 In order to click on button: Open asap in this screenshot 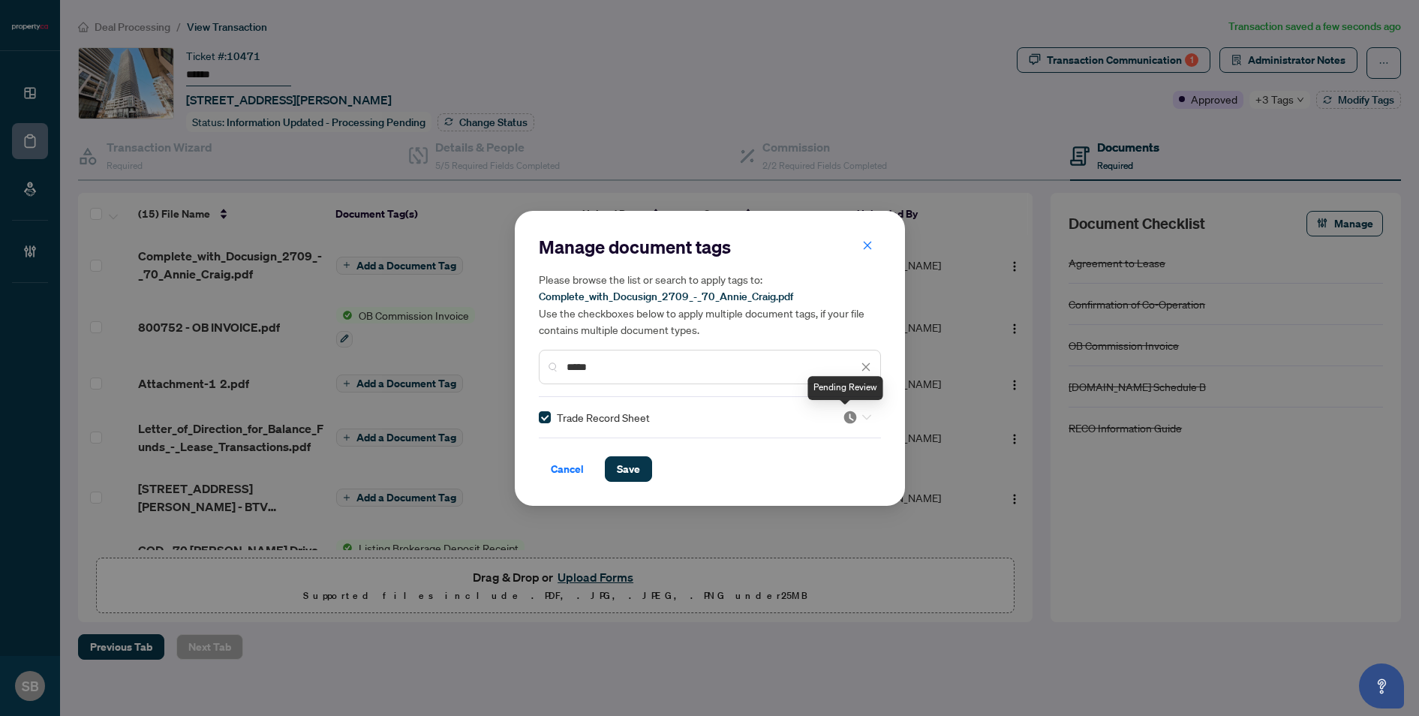, I will do `click(1381, 686)`.